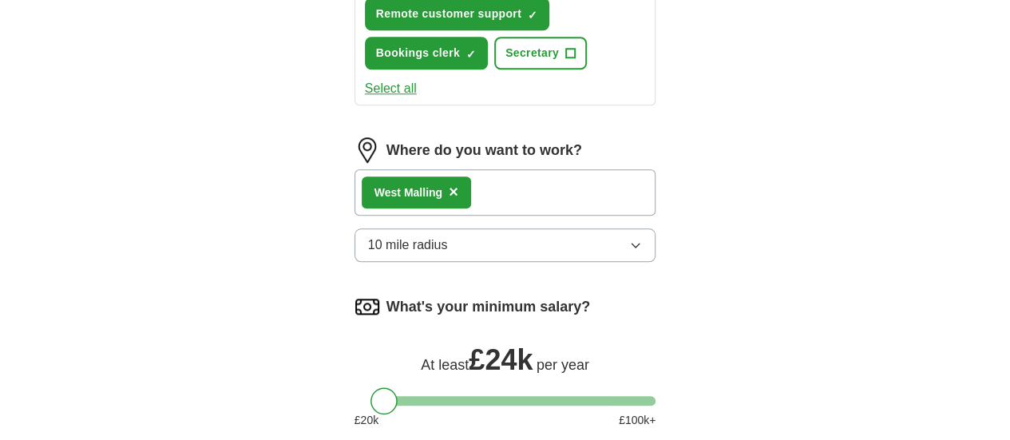 The height and width of the screenshot is (440, 1010). I want to click on span: Bookings clerk, so click(418, 53).